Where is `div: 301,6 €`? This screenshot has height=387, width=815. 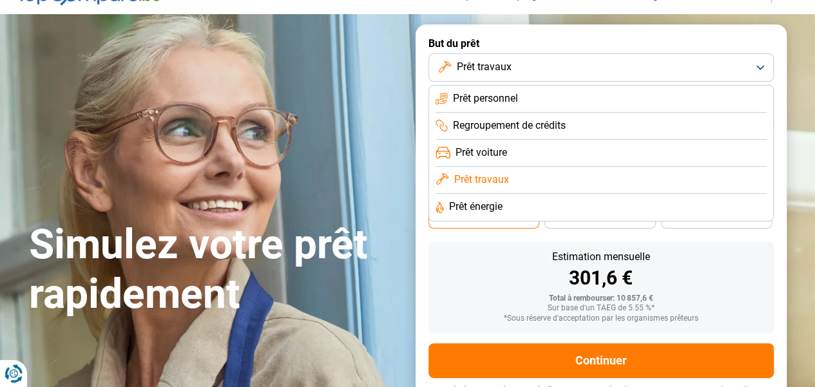
div: 301,6 € is located at coordinates (601, 278).